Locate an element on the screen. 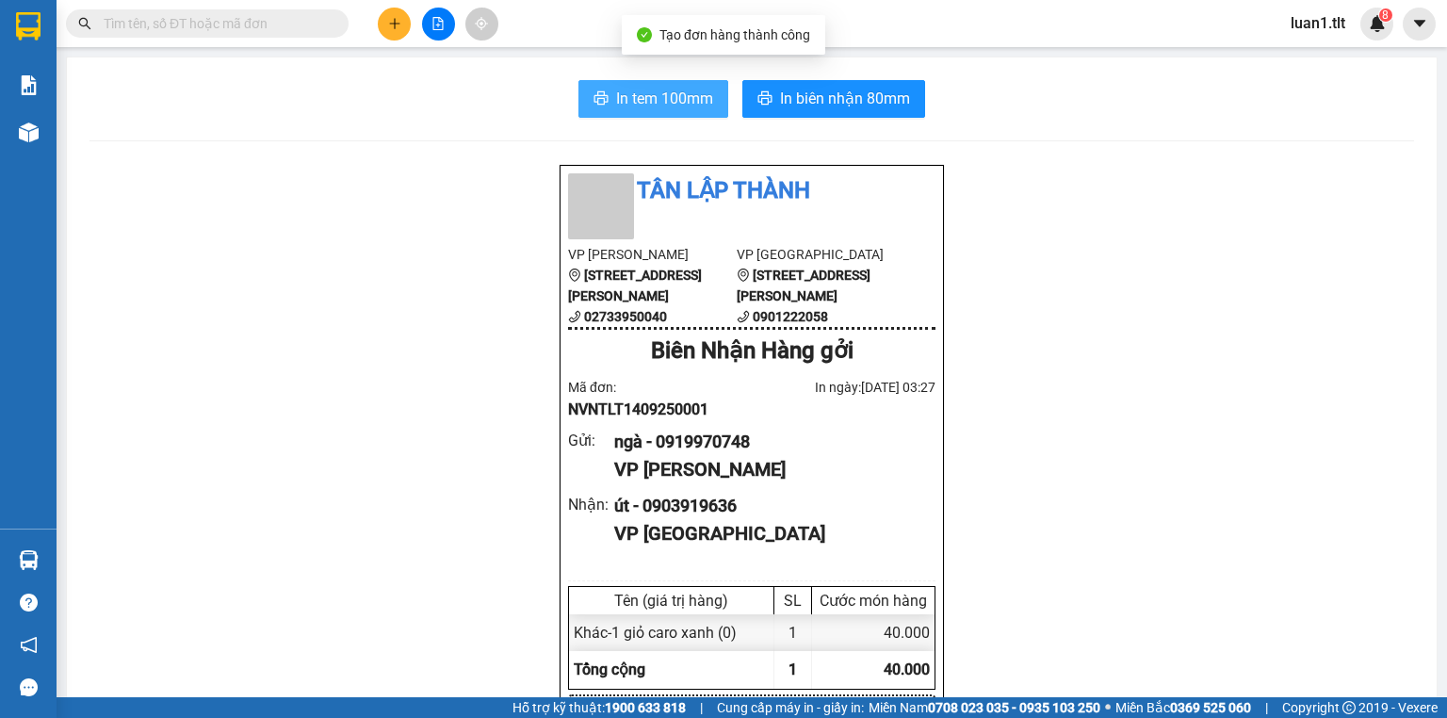  b: 0901222058 is located at coordinates (790, 317).